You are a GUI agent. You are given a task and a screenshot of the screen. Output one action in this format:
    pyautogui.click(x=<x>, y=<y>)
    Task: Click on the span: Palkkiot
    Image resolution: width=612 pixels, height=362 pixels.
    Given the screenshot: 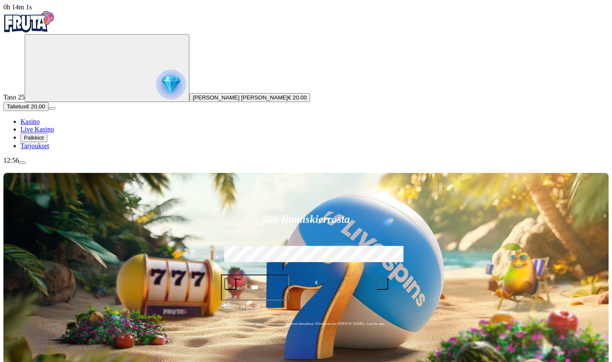 What is the action you would take?
    pyautogui.click(x=34, y=137)
    